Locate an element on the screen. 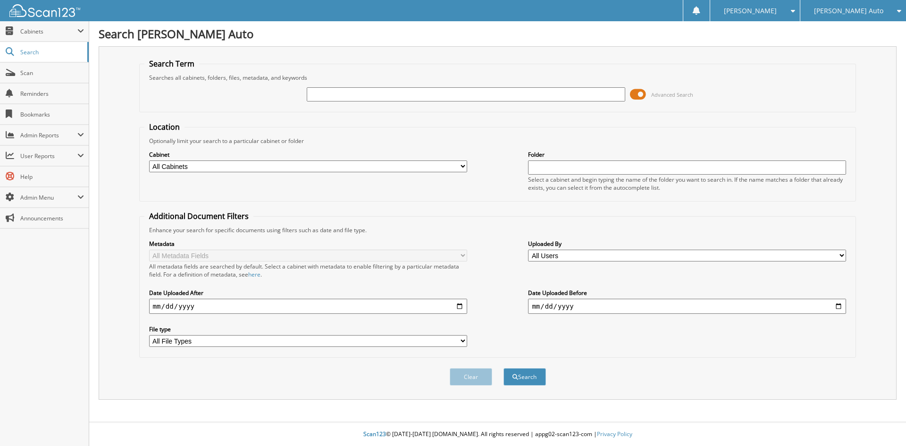  span: Announcements is located at coordinates (52, 218).